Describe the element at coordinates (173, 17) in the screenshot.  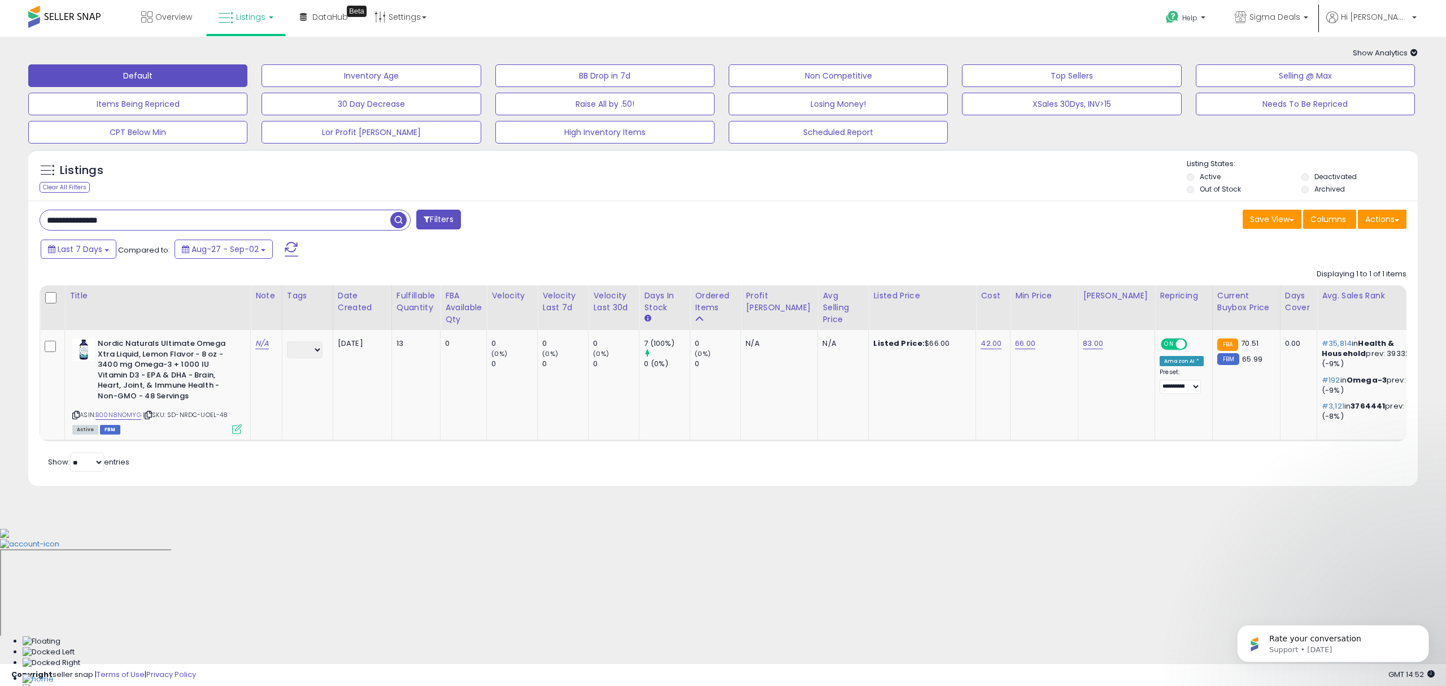
I see `span: Overview` at that location.